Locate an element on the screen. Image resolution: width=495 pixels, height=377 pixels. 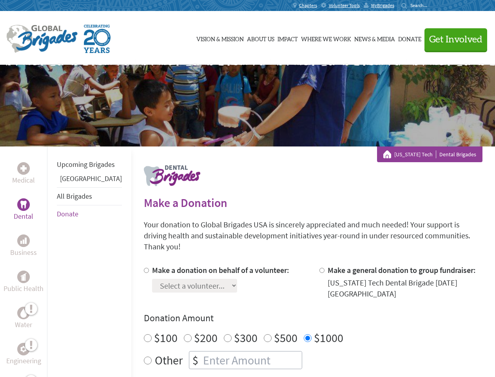
a: Public HealthPublic Health is located at coordinates (24, 282).